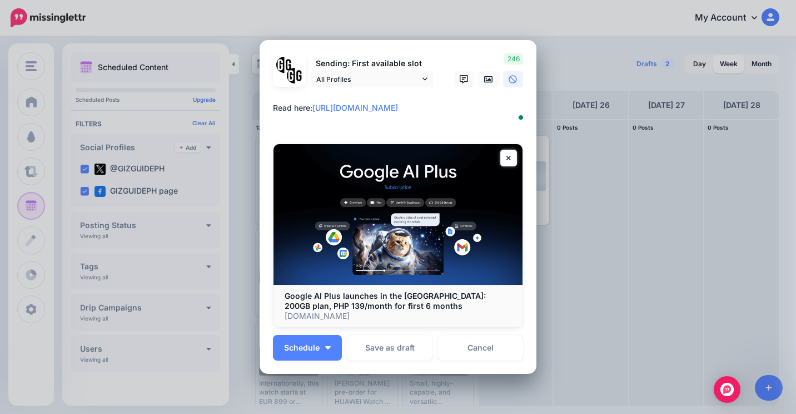 Image resolution: width=796 pixels, height=414 pixels. I want to click on span: 246, so click(514, 59).